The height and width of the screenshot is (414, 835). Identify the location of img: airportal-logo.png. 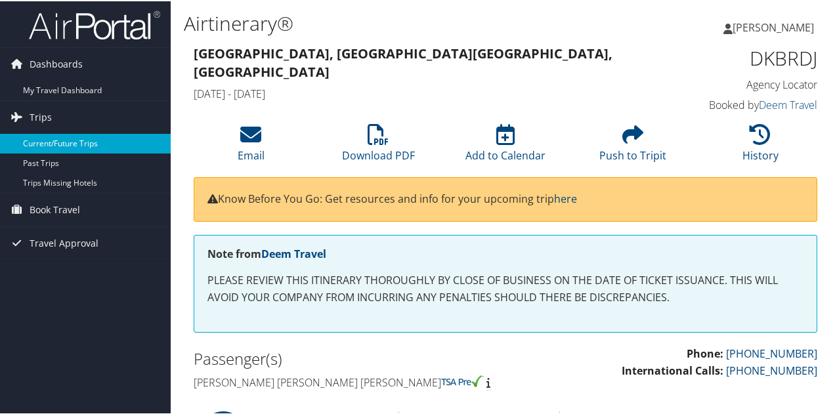
(95, 24).